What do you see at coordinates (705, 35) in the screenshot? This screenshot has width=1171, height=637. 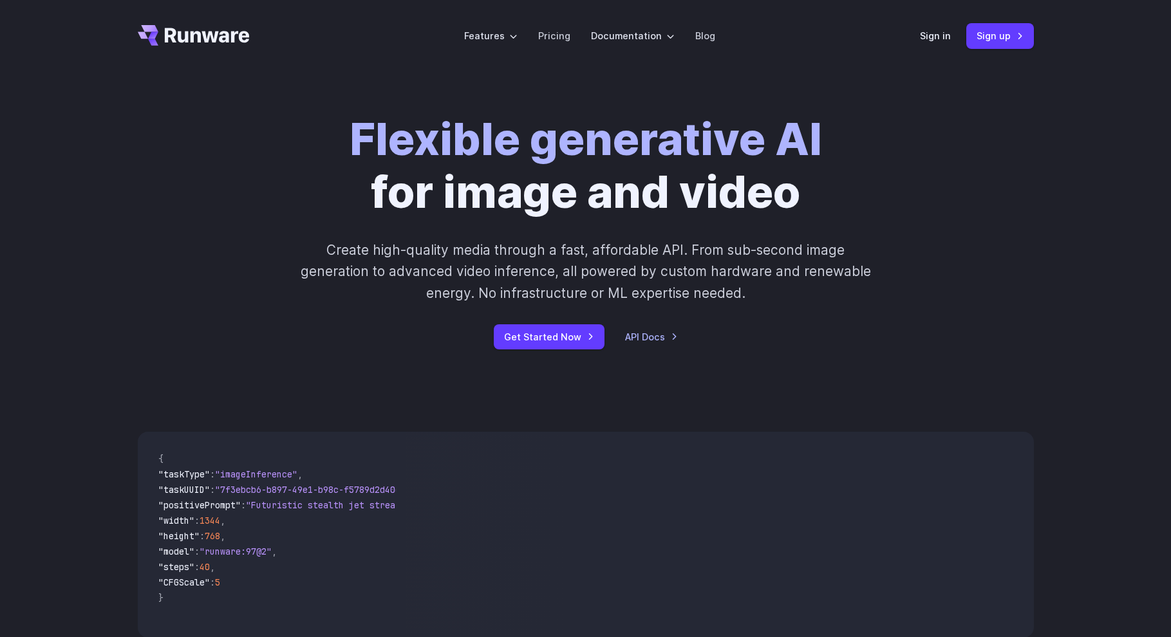 I see `a: Blog` at bounding box center [705, 35].